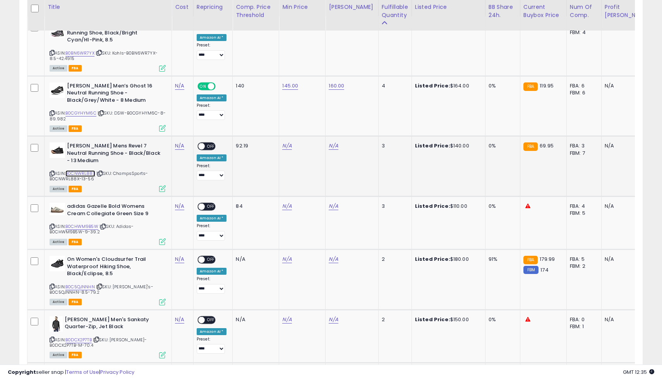 This screenshot has height=380, width=662. What do you see at coordinates (82, 226) in the screenshot?
I see `a: B0CHWM9B5W` at bounding box center [82, 226].